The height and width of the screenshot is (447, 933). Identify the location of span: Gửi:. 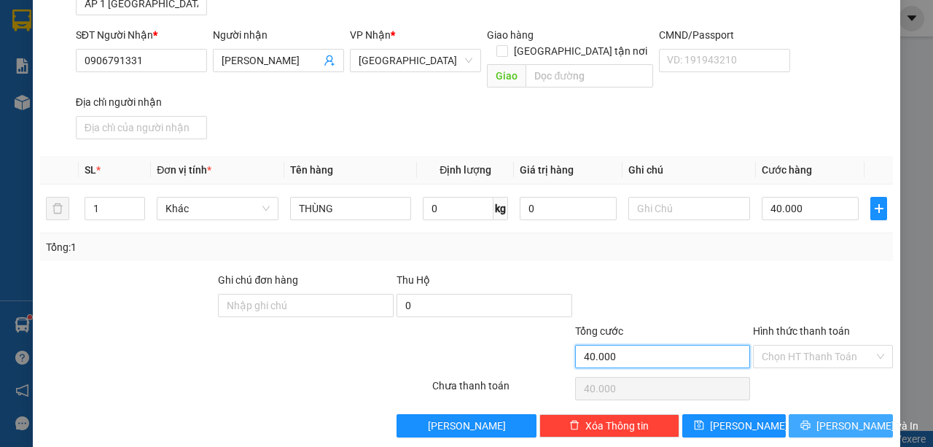
(23, 21).